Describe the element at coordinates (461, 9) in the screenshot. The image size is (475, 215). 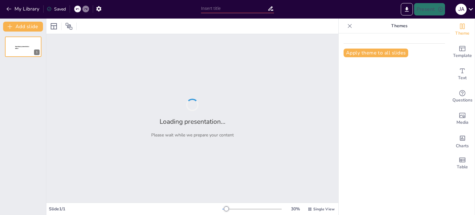
I see `button: J A` at that location.